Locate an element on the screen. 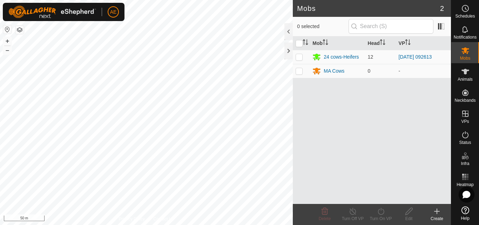 Image resolution: width=479 pixels, height=225 pixels. span: 2 is located at coordinates (442, 8).